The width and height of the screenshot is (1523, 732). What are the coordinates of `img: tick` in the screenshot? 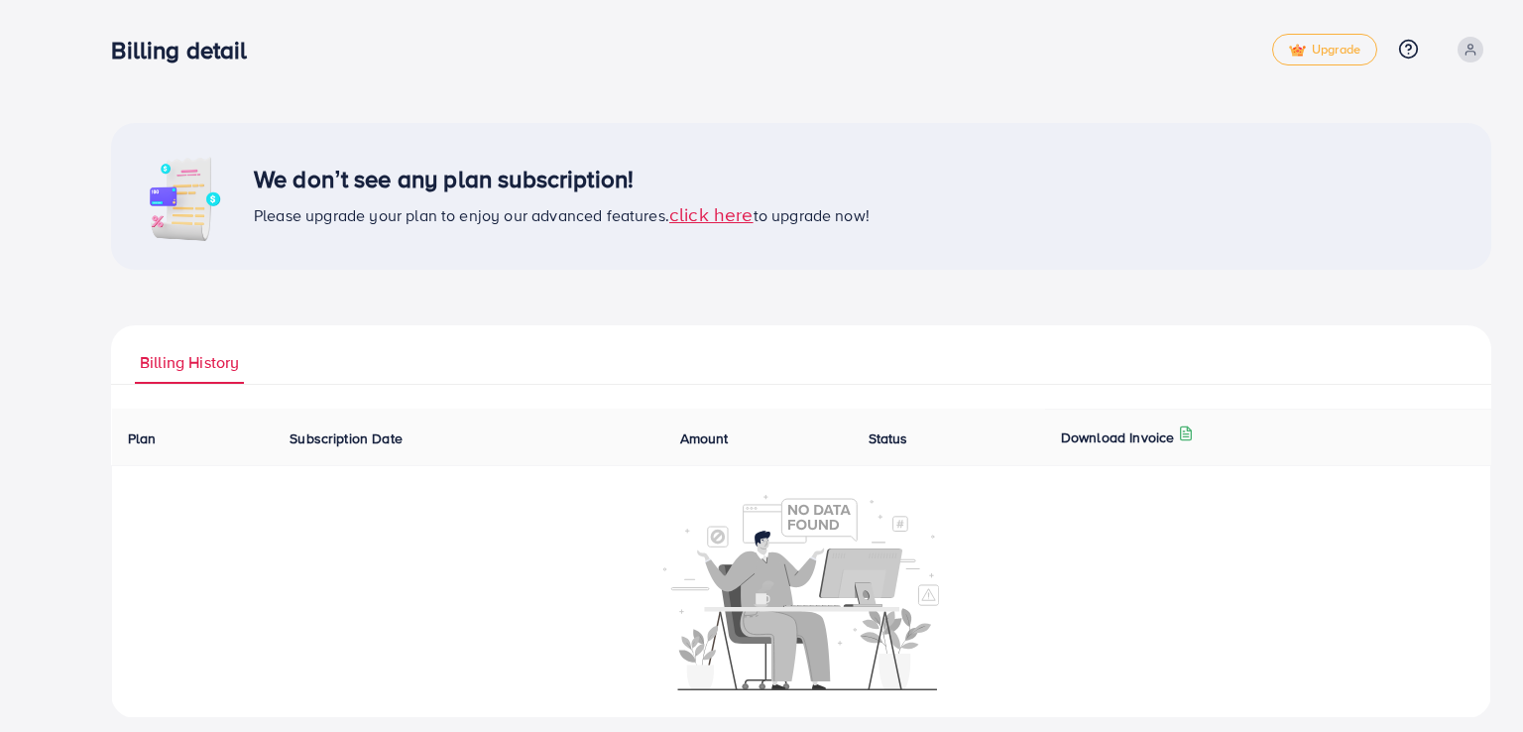 It's located at (1297, 51).